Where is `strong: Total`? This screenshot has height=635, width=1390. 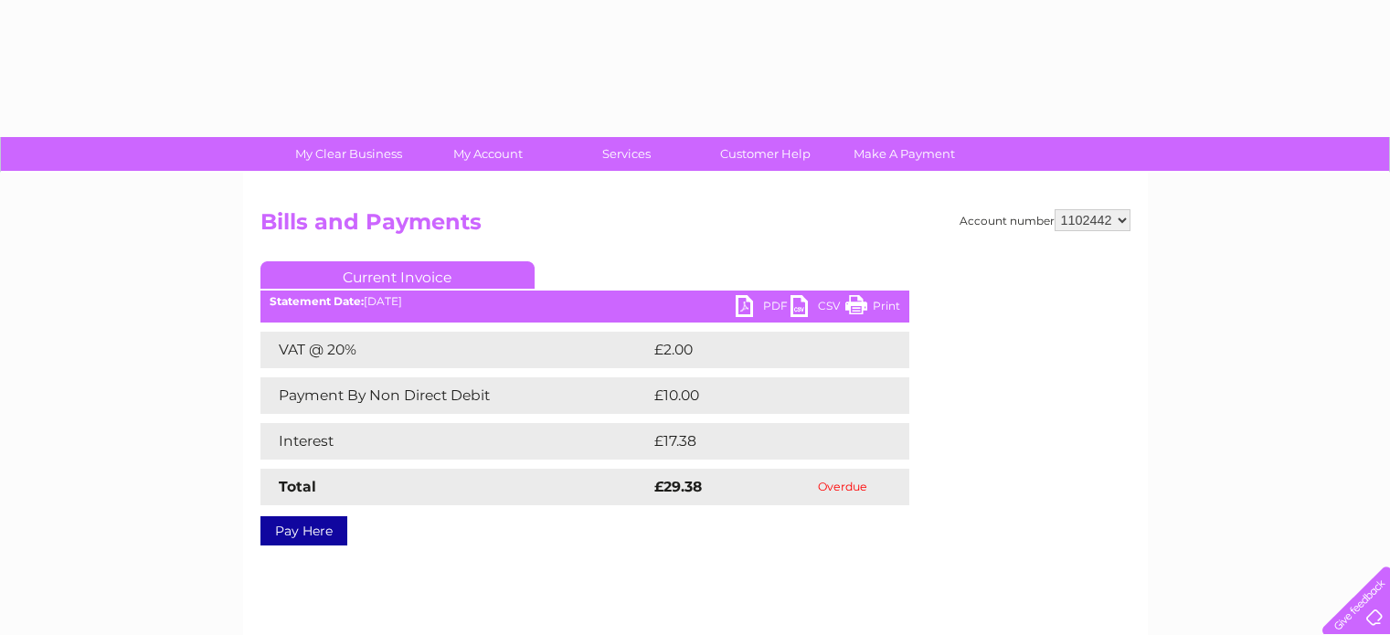
strong: Total is located at coordinates (297, 486).